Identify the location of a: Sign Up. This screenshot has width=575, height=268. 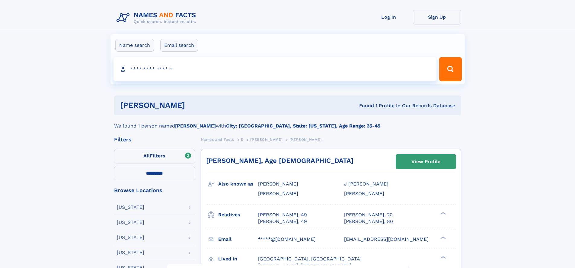
(437, 17).